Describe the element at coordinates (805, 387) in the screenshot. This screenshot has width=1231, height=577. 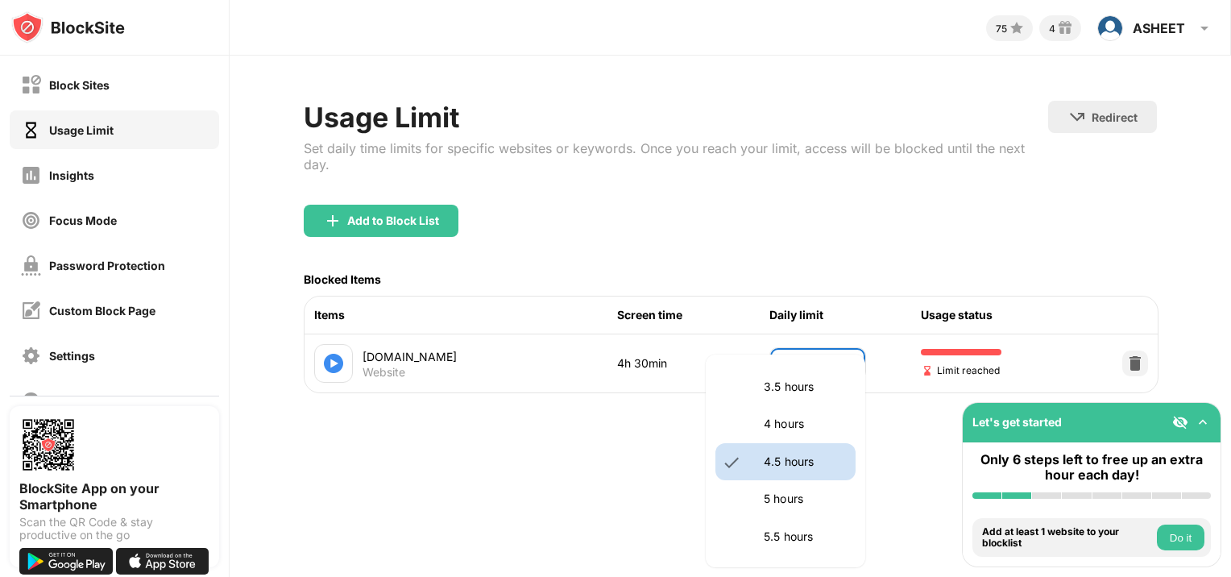
I see `p: 3.5 hours` at that location.